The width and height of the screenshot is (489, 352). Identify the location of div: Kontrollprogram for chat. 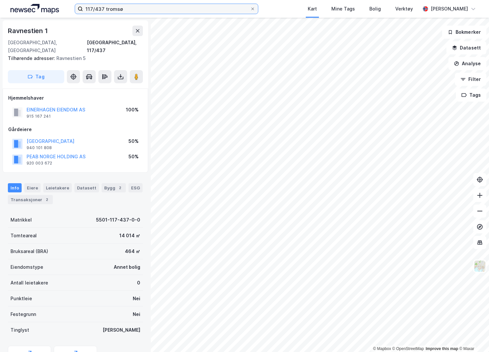
(472, 336).